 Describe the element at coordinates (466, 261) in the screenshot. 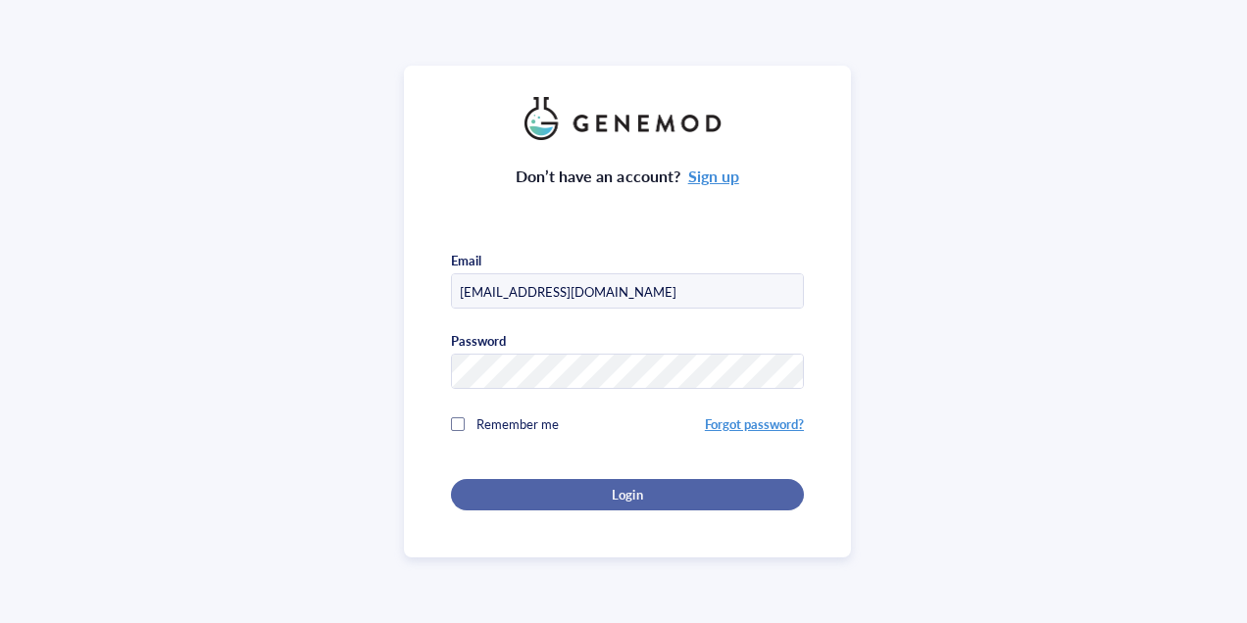

I see `div: Email` at that location.